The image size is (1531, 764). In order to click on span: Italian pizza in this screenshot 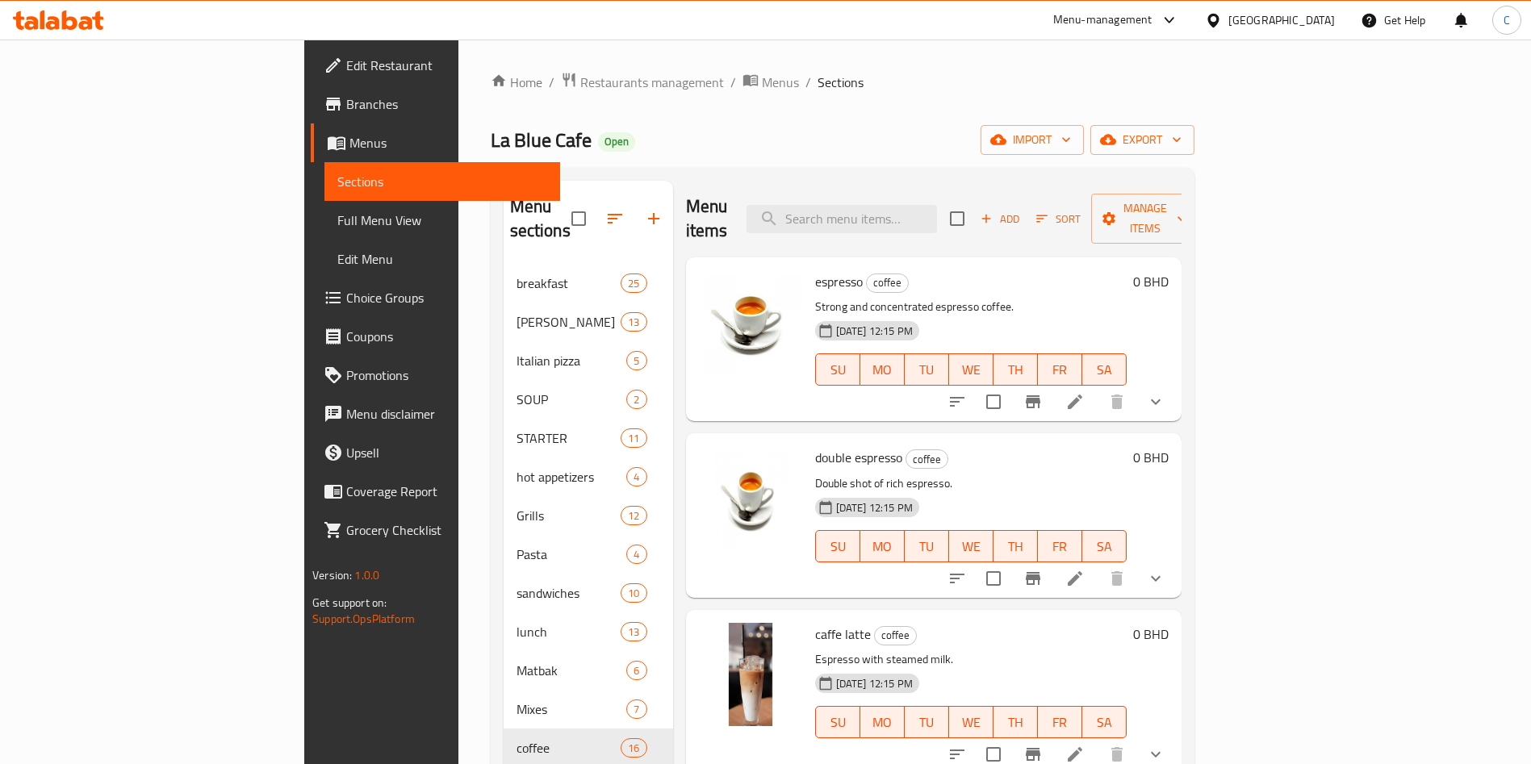, I will do `click(572, 361)`.